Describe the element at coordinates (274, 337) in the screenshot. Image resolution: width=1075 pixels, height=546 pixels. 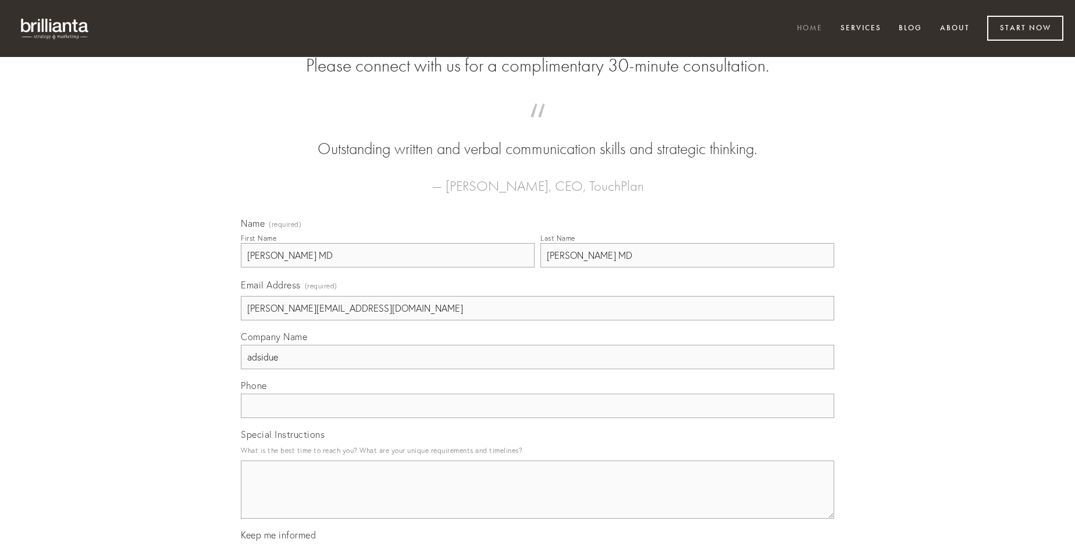
I see `span: Company Name` at that location.